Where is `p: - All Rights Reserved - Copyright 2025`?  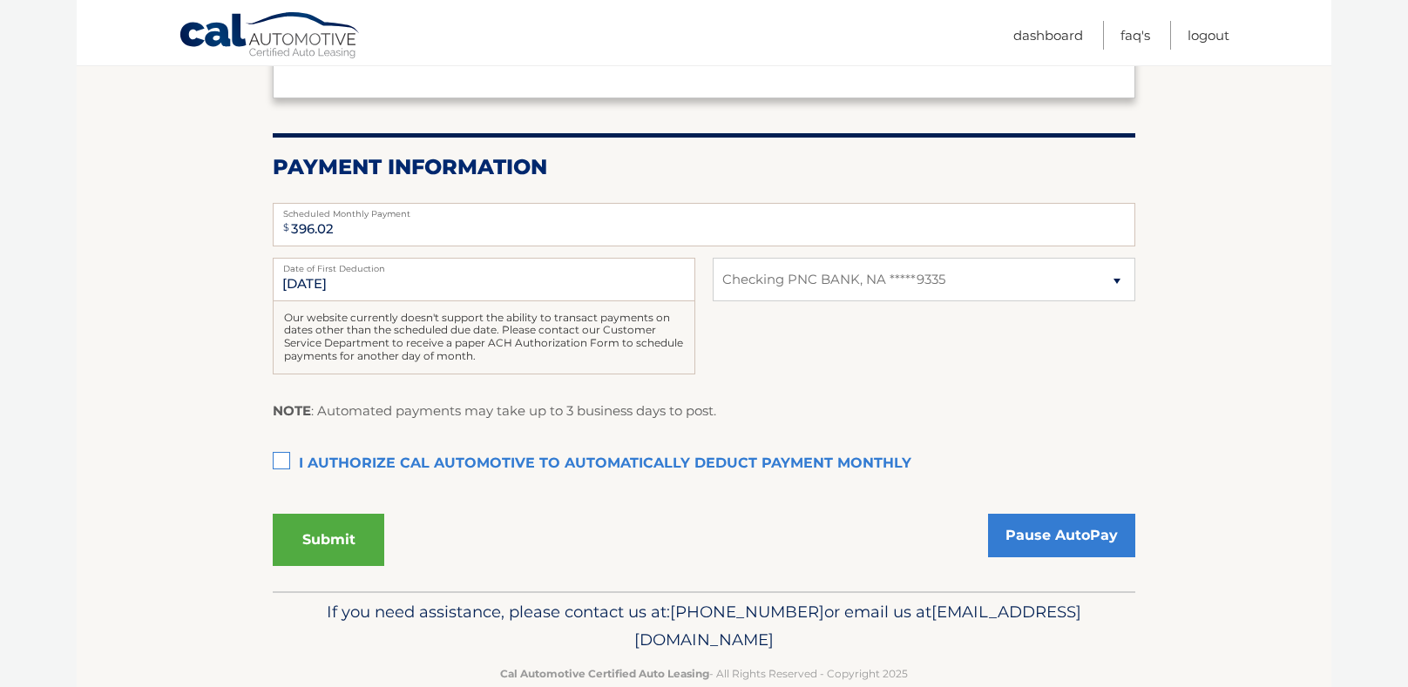 p: - All Rights Reserved - Copyright 2025 is located at coordinates (704, 673).